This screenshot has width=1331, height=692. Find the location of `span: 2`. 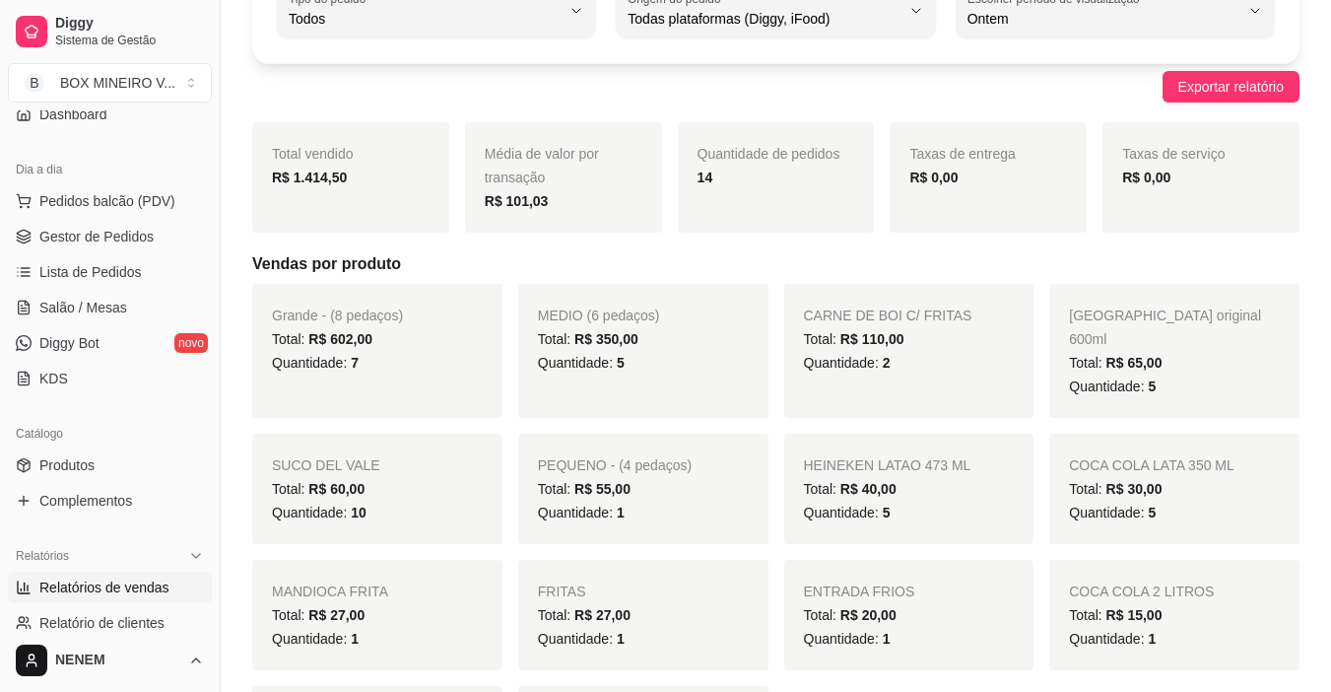

span: 2 is located at coordinates (887, 363).